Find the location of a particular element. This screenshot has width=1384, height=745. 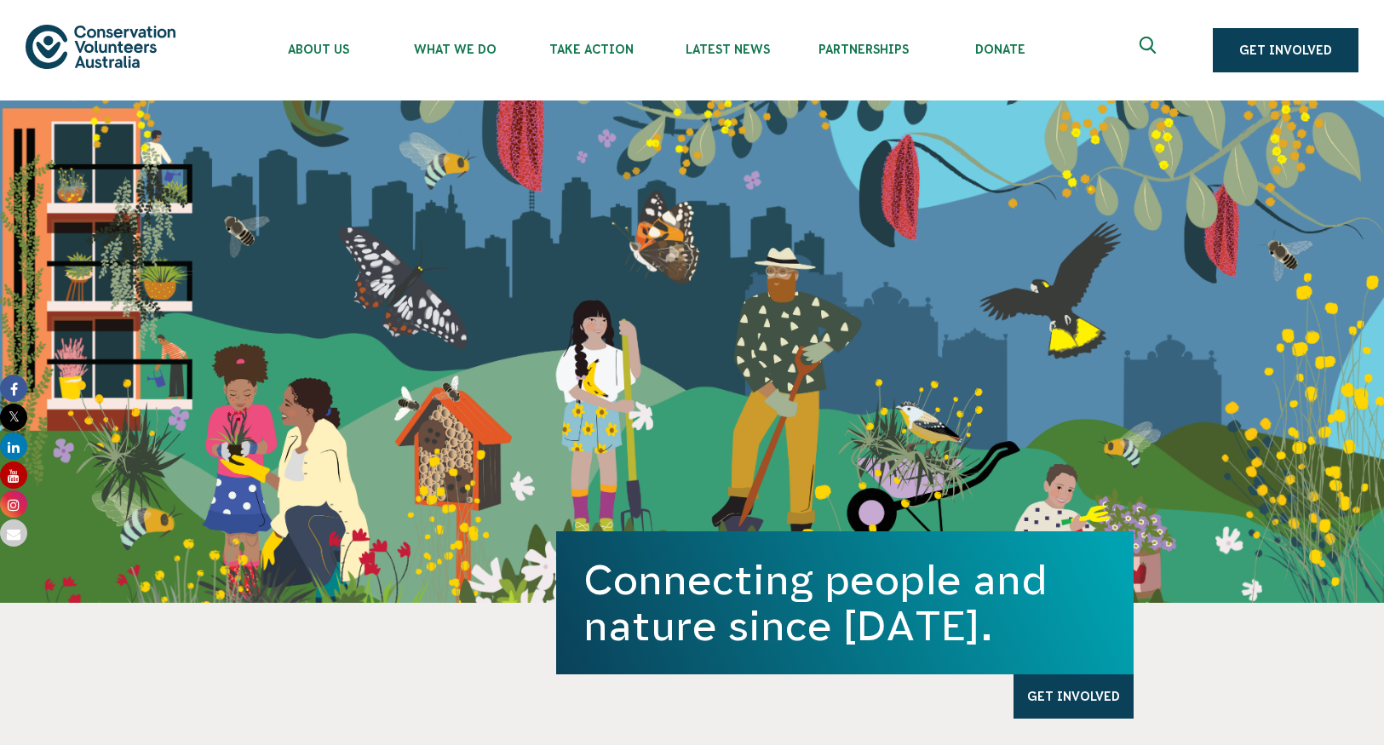

span: Take Action is located at coordinates (591, 49).